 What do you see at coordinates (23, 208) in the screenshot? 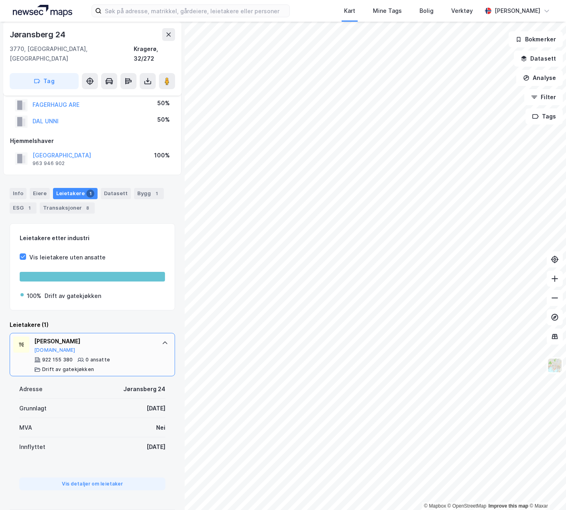
I see `div: ESG` at bounding box center [23, 208].